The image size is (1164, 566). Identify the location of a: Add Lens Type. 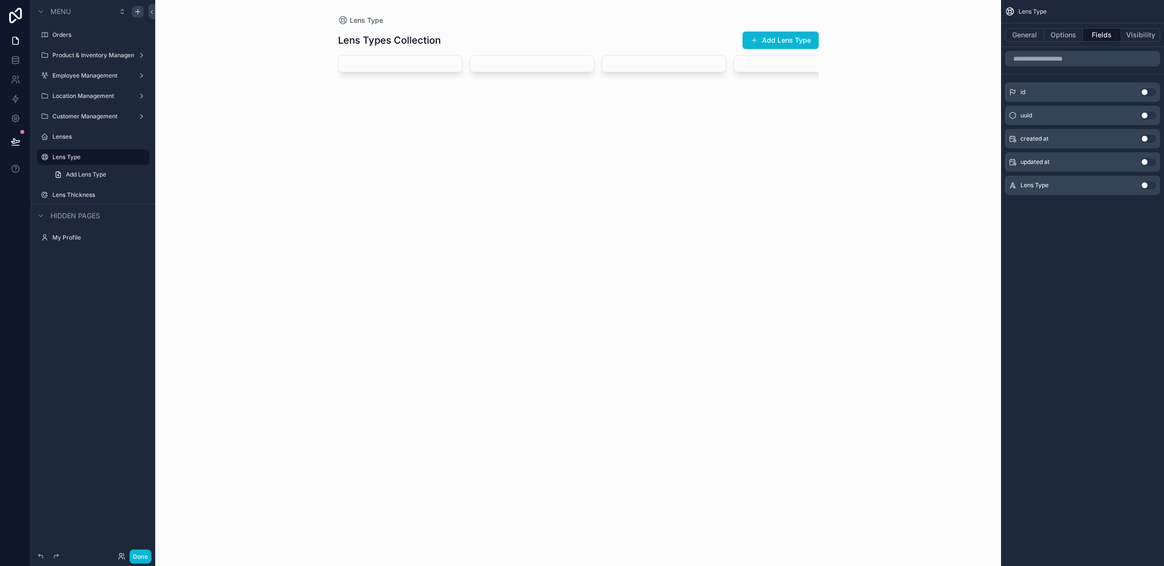
(99, 175).